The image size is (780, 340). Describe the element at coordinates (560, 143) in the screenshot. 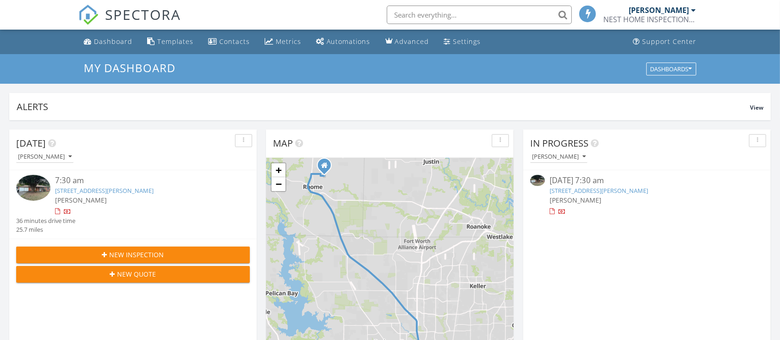

I see `span: In Progress` at that location.